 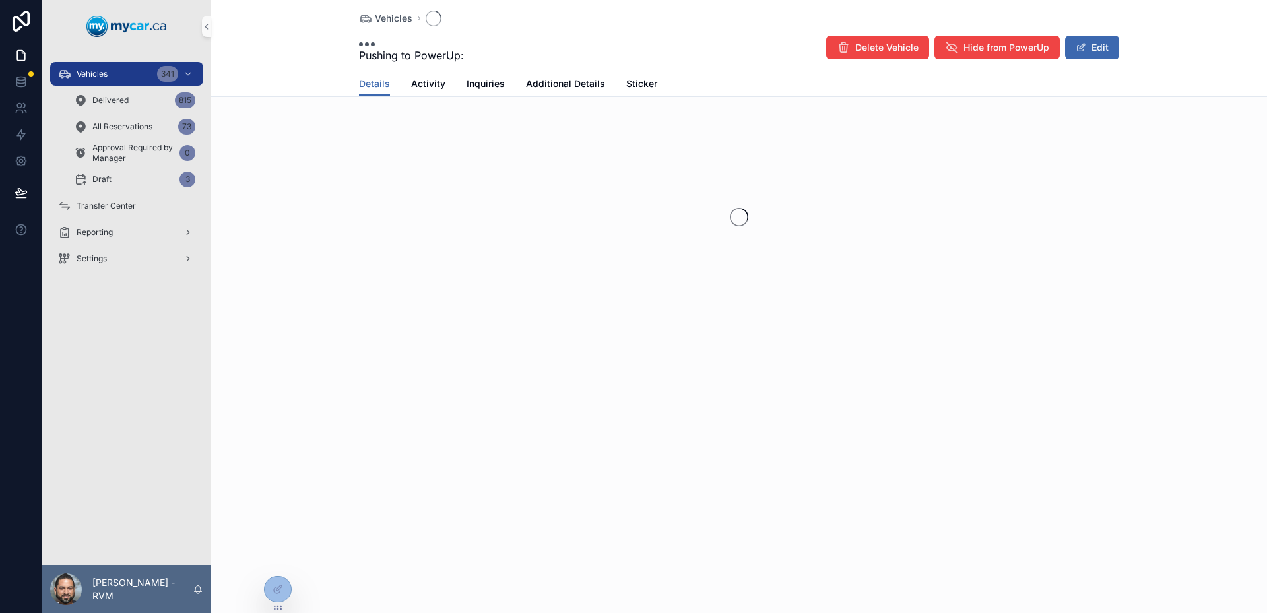 I want to click on a: All Reservations73, so click(x=135, y=127).